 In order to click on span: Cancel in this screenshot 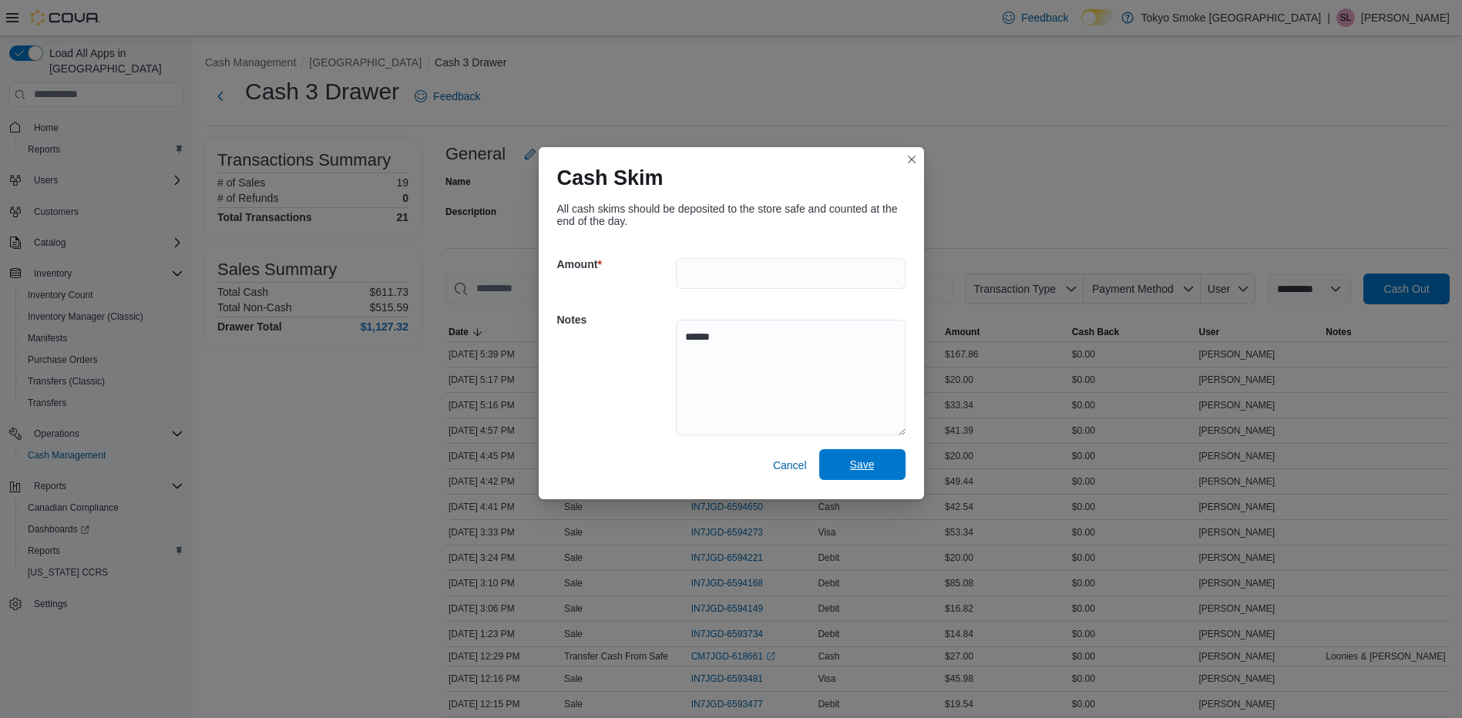, I will do `click(790, 465)`.